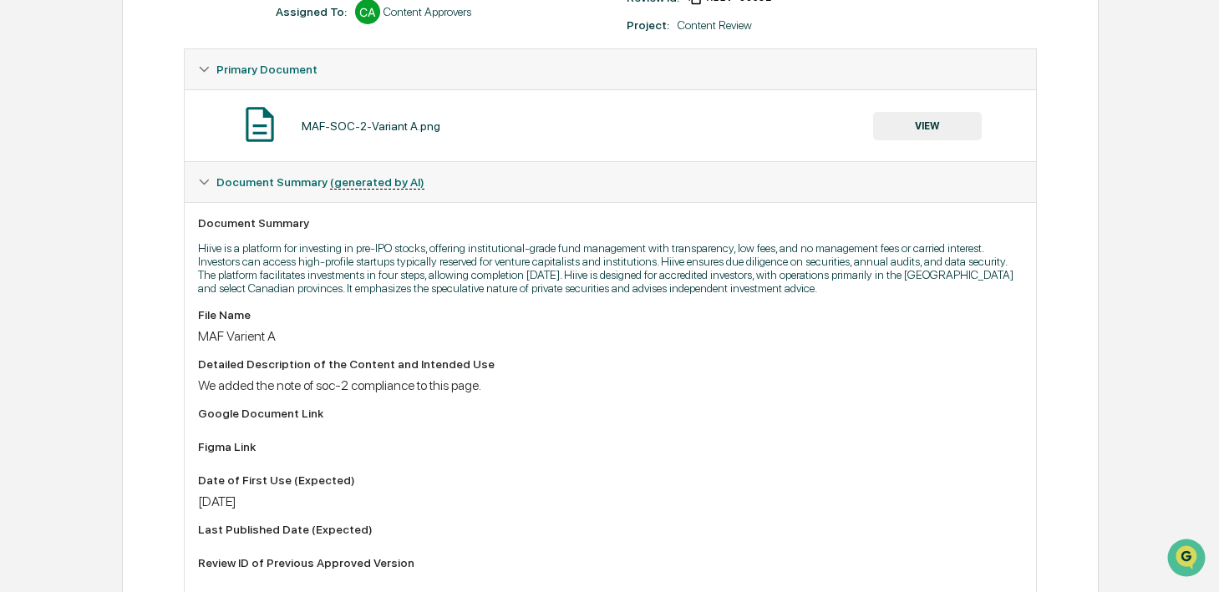  I want to click on div: Review ID of Previous Approved Version, so click(610, 563).